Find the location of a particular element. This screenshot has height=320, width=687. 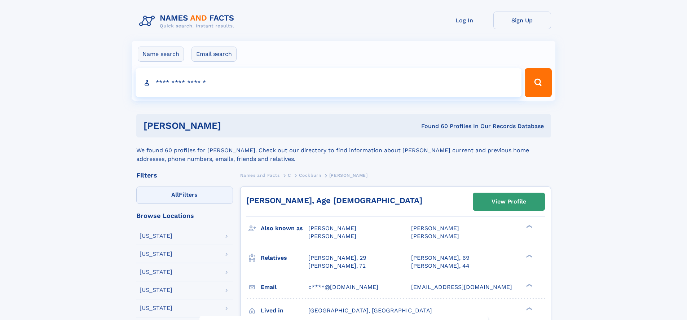

h3: Relatives is located at coordinates (285, 258).